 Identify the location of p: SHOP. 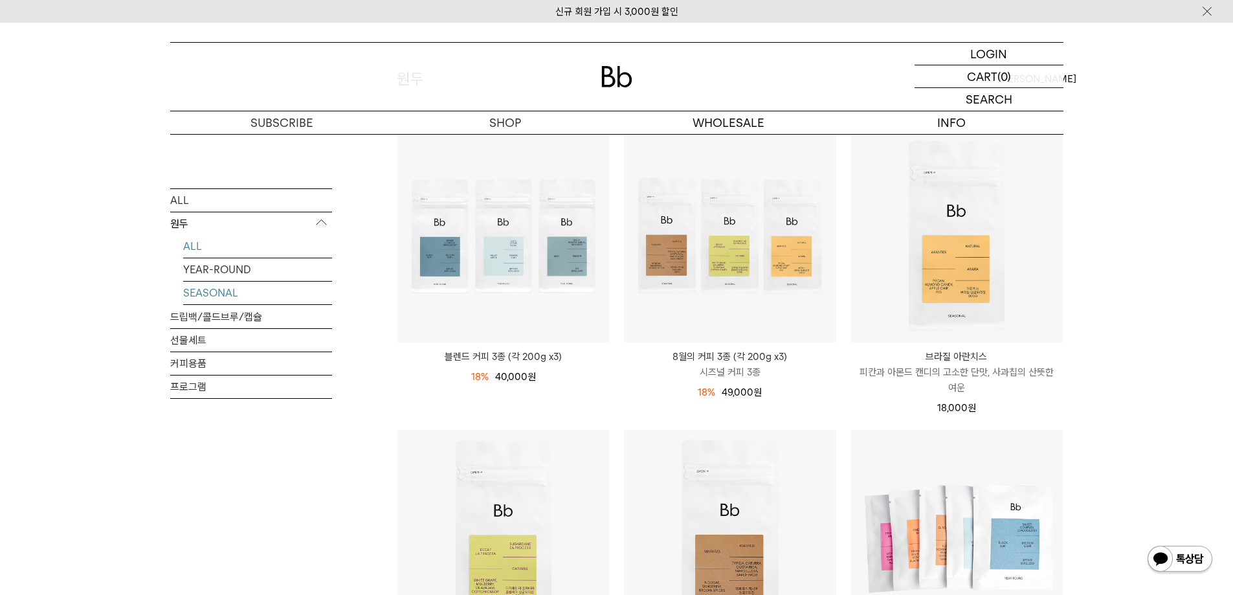
(505, 122).